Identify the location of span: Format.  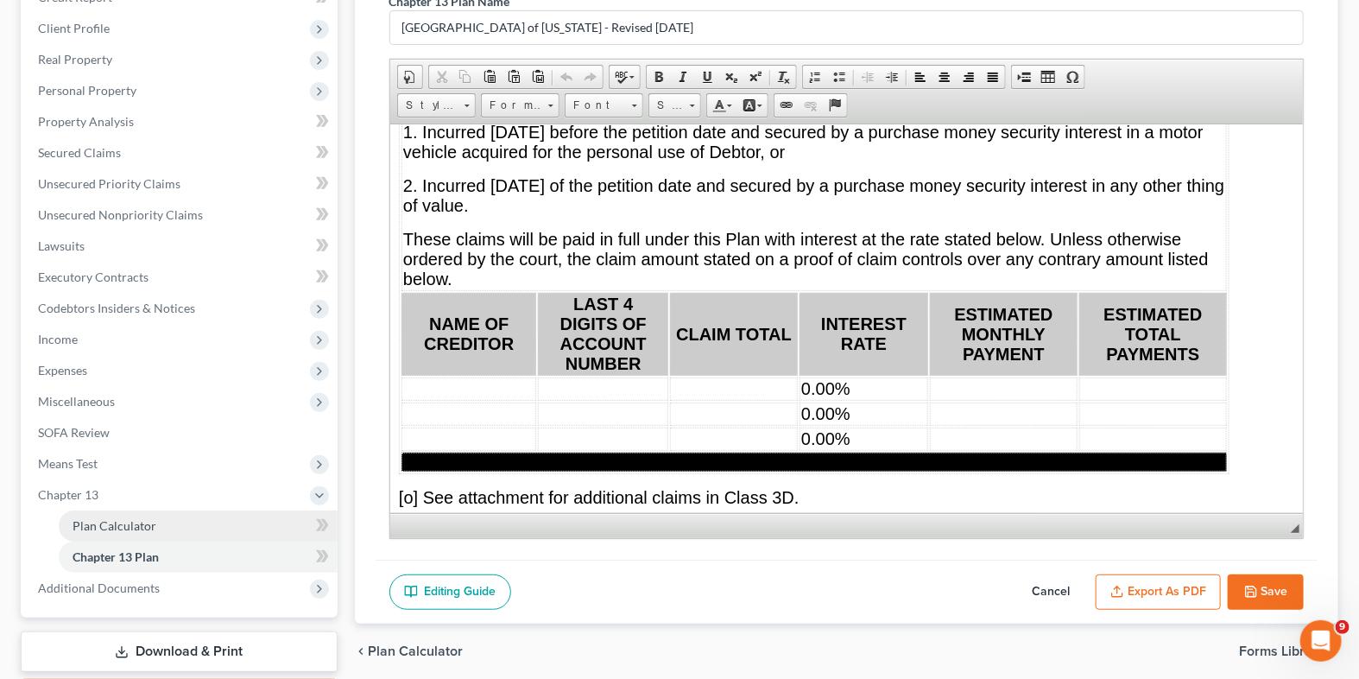
(512, 105).